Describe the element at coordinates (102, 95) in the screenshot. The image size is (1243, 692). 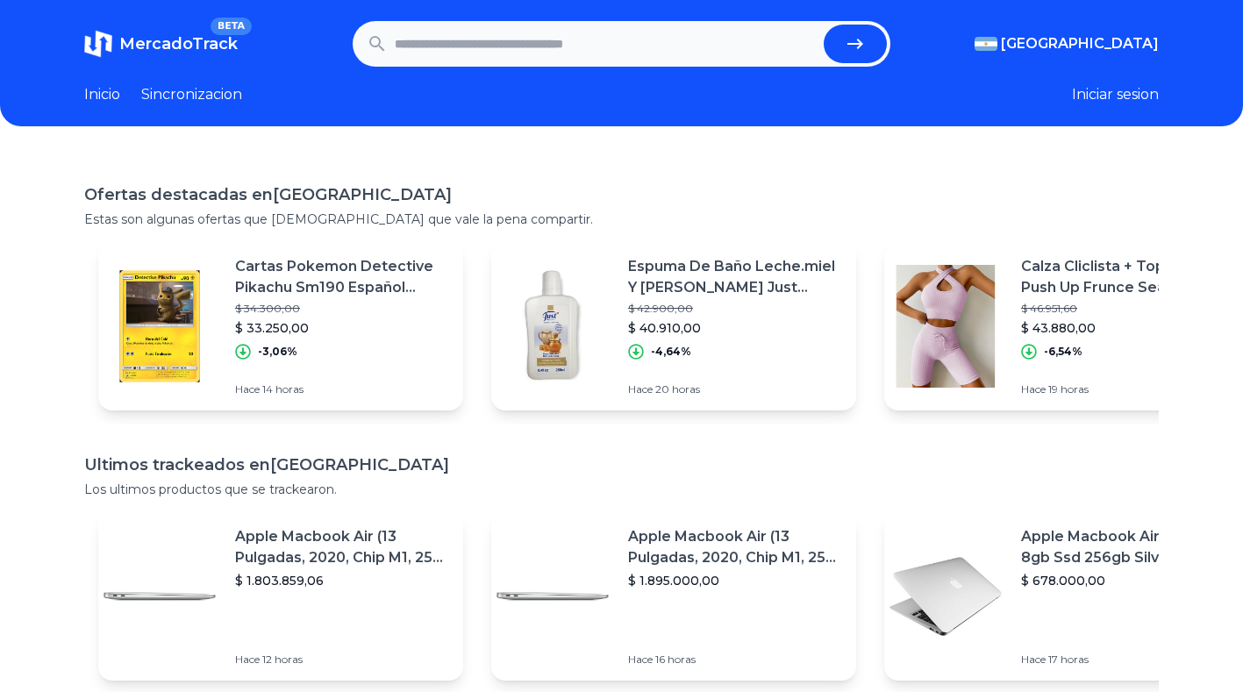
I see `a: Inicio` at that location.